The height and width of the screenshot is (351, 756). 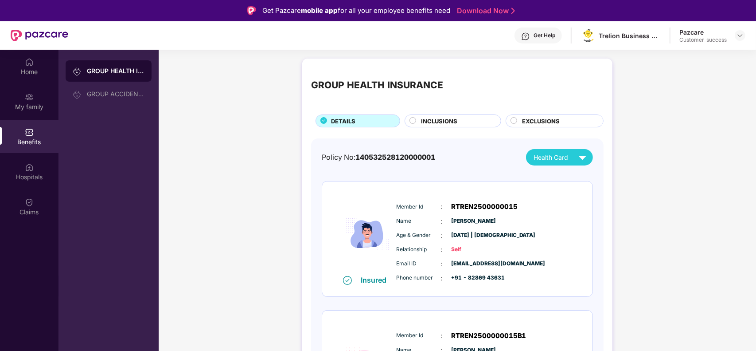 What do you see at coordinates (513, 11) in the screenshot?
I see `img: Stroke` at bounding box center [513, 11].